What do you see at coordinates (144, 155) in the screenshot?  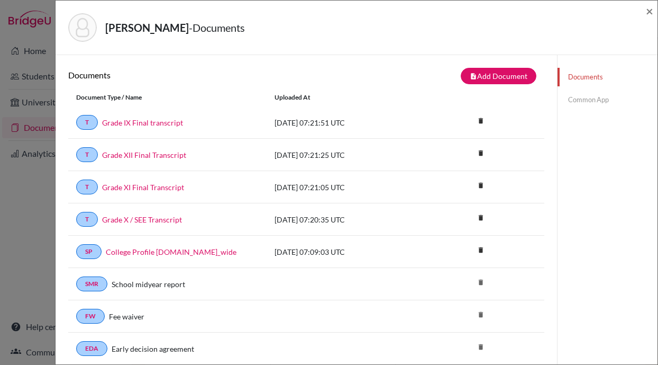 I see `a: Grade XII Final Transcript` at bounding box center [144, 155].